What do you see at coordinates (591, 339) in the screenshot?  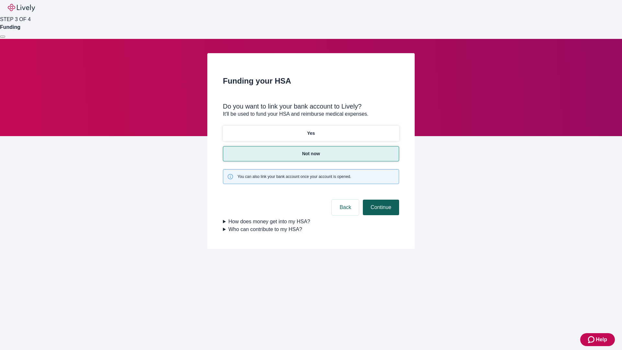 I see `svg: Zendesk support icon` at bounding box center [591, 339].